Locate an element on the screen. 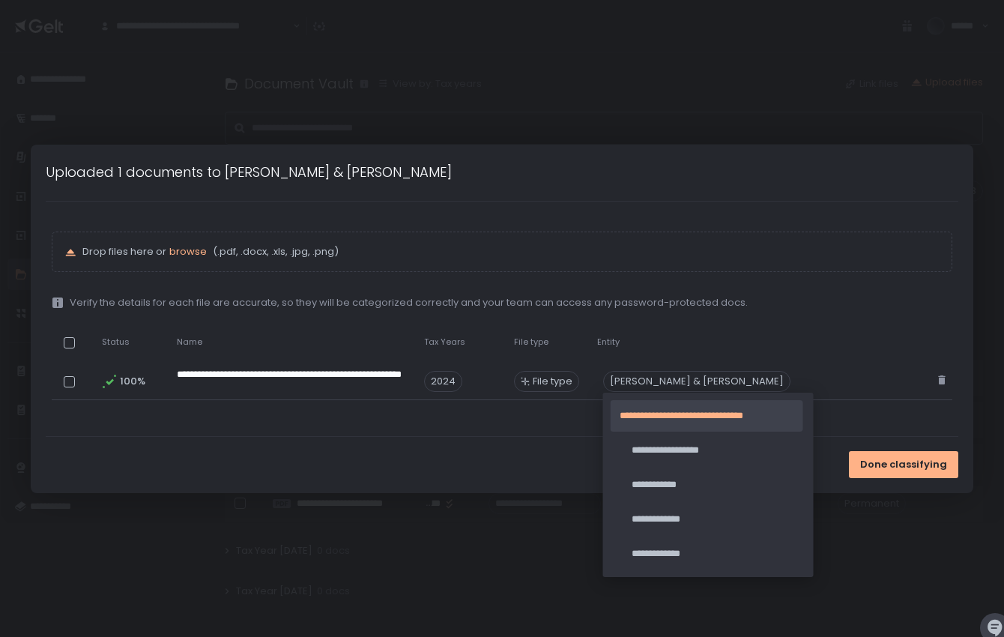 The width and height of the screenshot is (1004, 637). button: Done classifying is located at coordinates (903, 464).